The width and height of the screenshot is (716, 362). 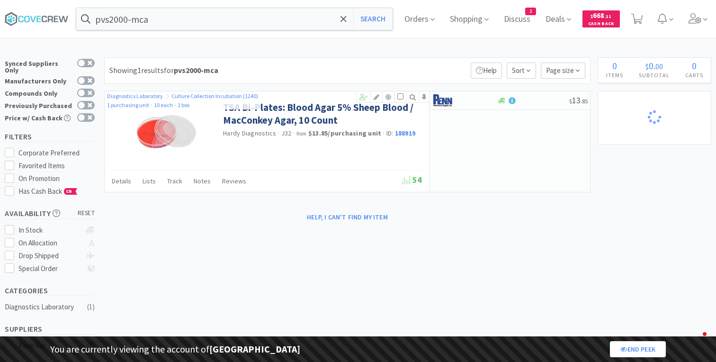 What do you see at coordinates (175, 181) in the screenshot?
I see `span: Track` at bounding box center [175, 181].